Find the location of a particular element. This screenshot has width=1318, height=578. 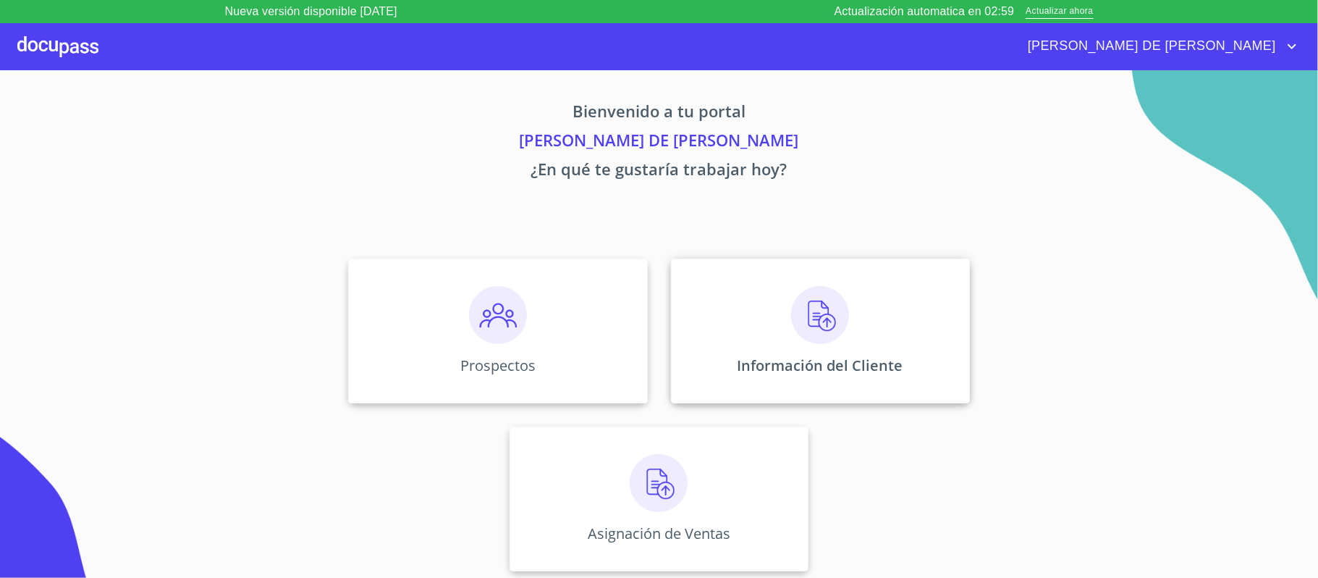

p: Prospectos is located at coordinates (498, 365).